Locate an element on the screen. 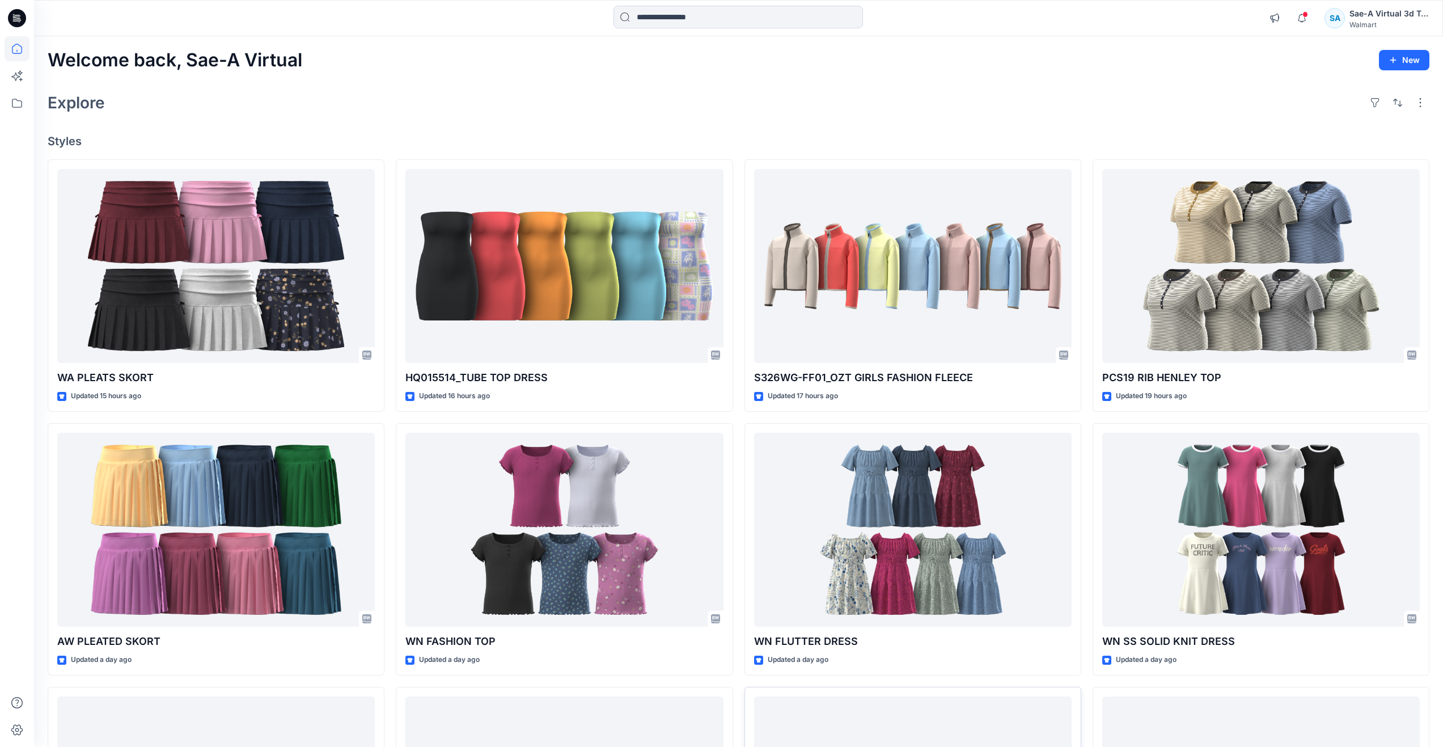  div: Sae-A Virtual 3d Team is located at coordinates (1389, 14).